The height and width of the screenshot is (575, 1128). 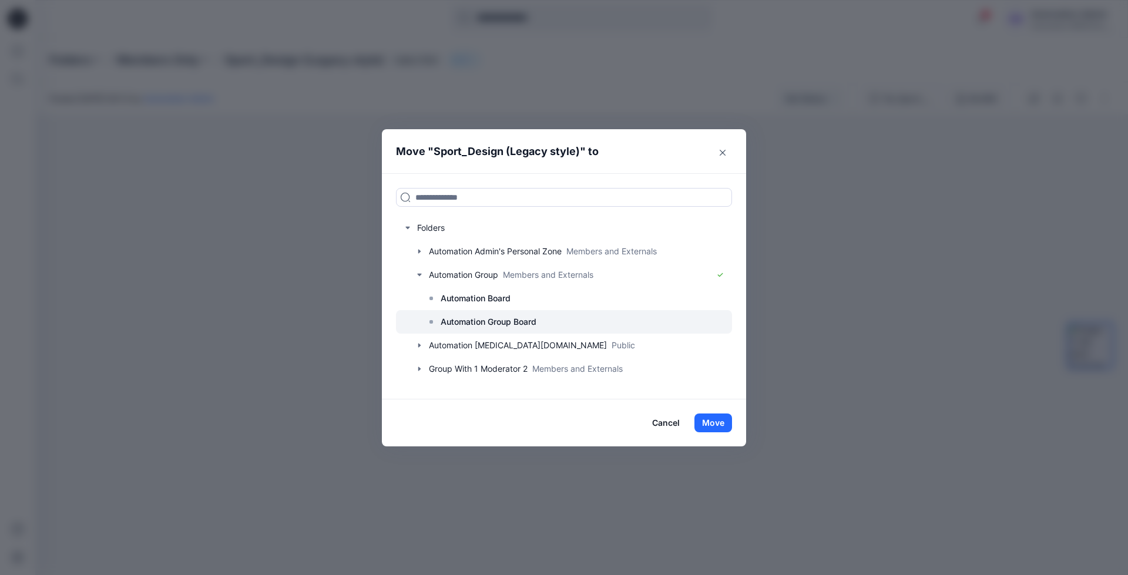 I want to click on button: Move, so click(x=713, y=423).